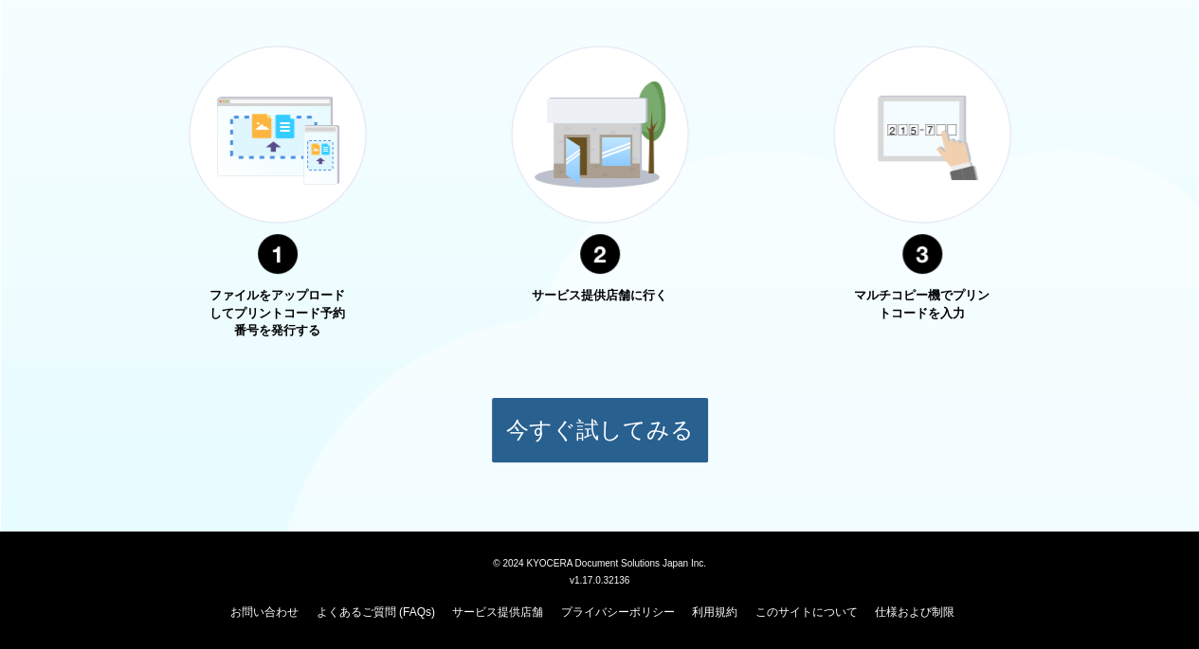 This screenshot has width=1199, height=649. Describe the element at coordinates (618, 612) in the screenshot. I see `a: プライバシーポリシー` at that location.